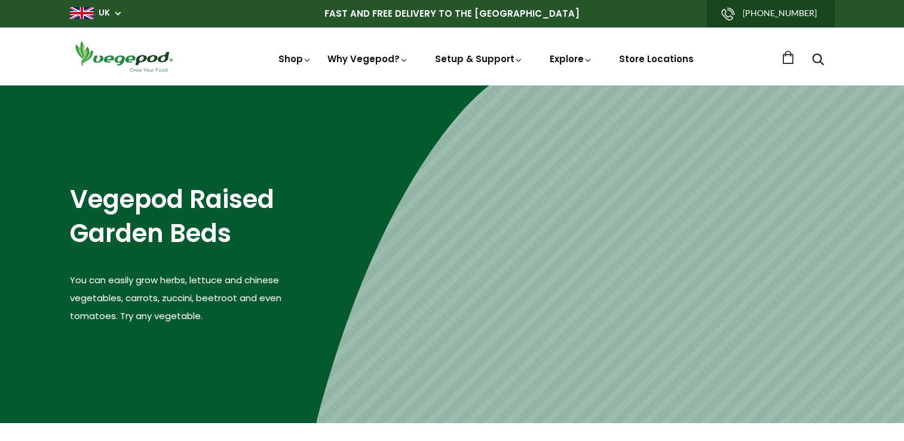 The width and height of the screenshot is (904, 441). What do you see at coordinates (571, 59) in the screenshot?
I see `a: Explore` at bounding box center [571, 59].